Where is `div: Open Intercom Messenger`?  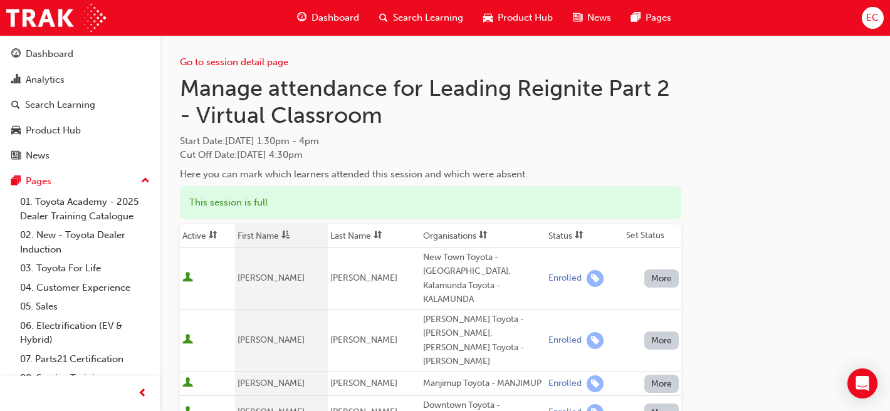
div: Open Intercom Messenger is located at coordinates (863, 384).